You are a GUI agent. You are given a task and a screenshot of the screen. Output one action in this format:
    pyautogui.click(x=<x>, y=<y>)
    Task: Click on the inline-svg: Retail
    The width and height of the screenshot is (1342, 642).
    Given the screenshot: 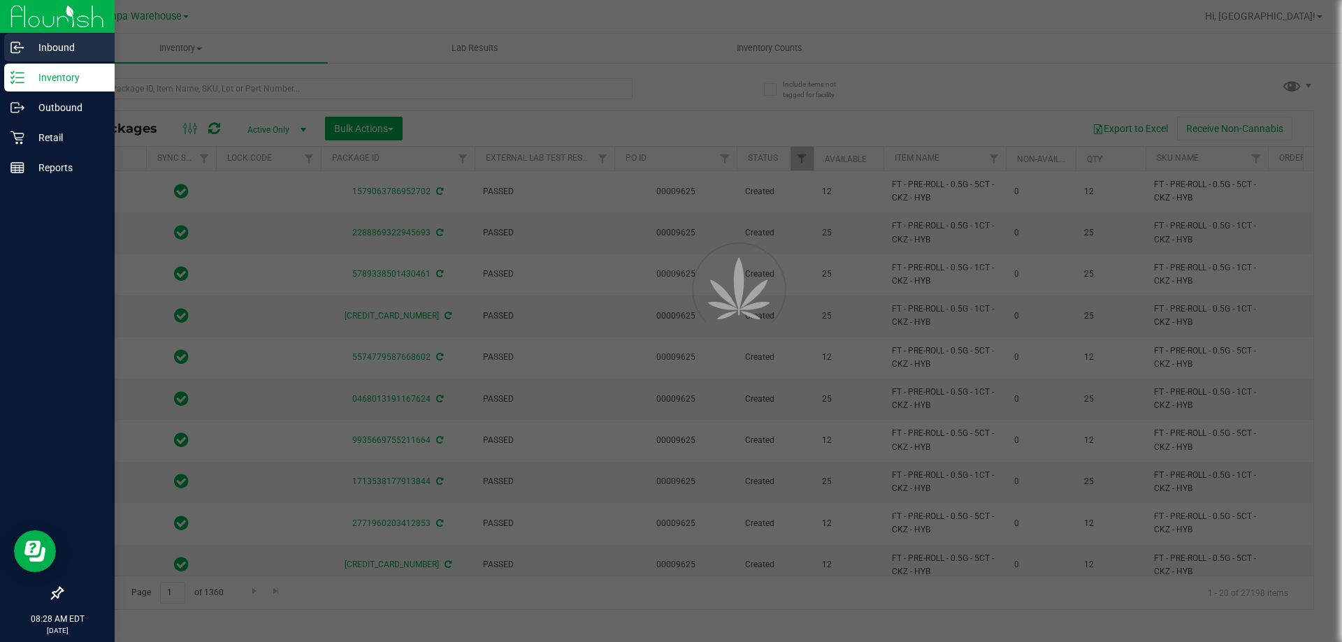 What is the action you would take?
    pyautogui.click(x=17, y=138)
    